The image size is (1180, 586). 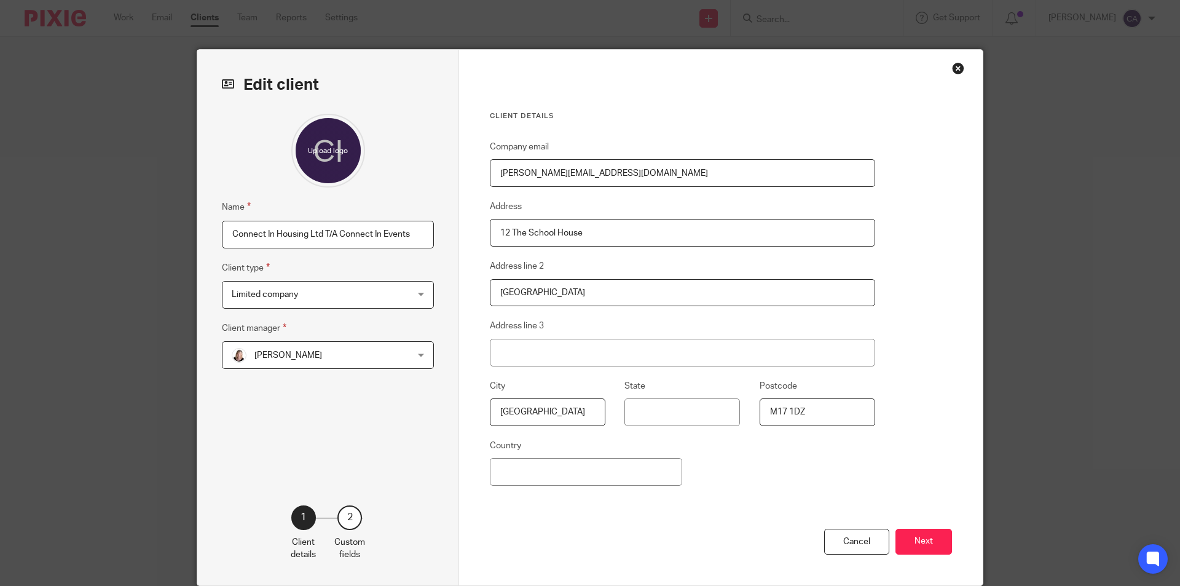 I want to click on label: Company email, so click(x=519, y=147).